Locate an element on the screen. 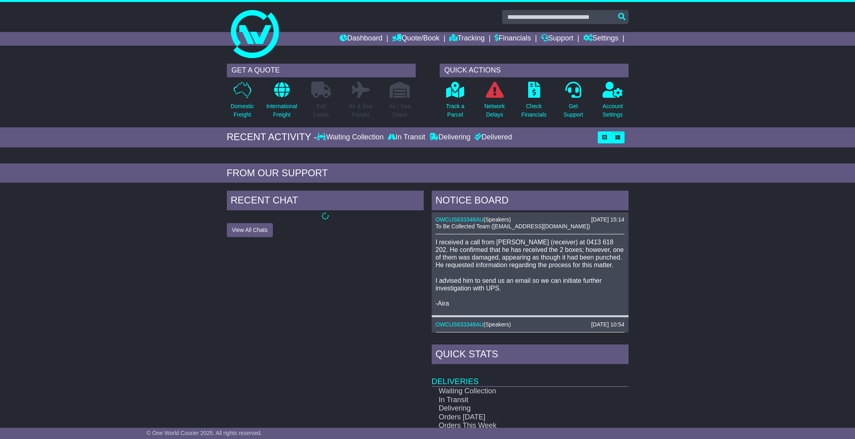 This screenshot has width=855, height=439. a: Settings is located at coordinates (601, 39).